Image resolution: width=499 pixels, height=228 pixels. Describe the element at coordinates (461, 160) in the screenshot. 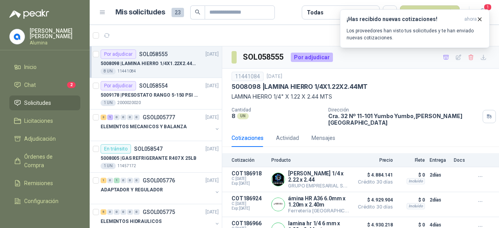

I see `p: Docs` at that location.